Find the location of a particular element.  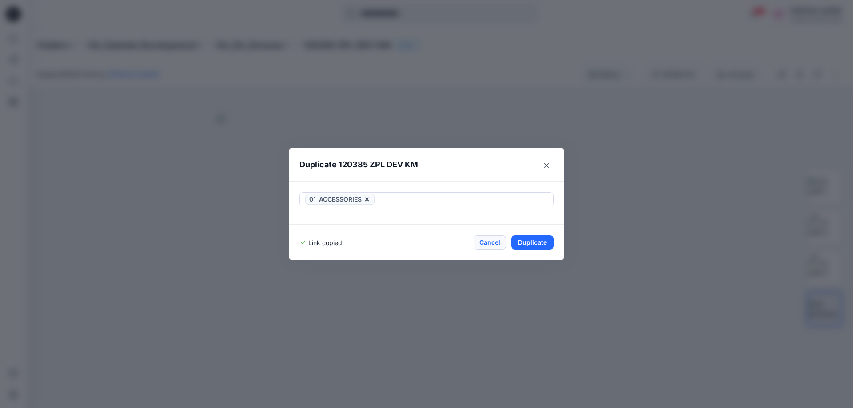

p: Link copied is located at coordinates (325, 243).